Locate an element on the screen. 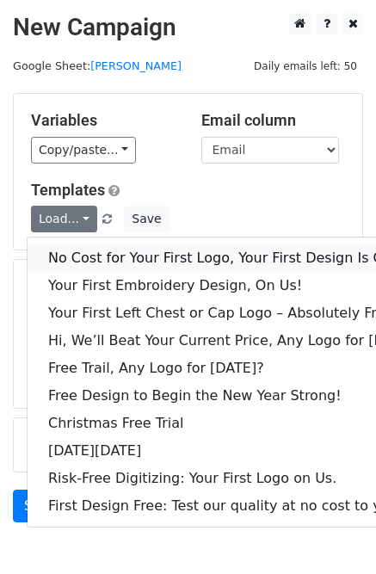 This screenshot has height=574, width=376. h5: Variables is located at coordinates (103, 120).